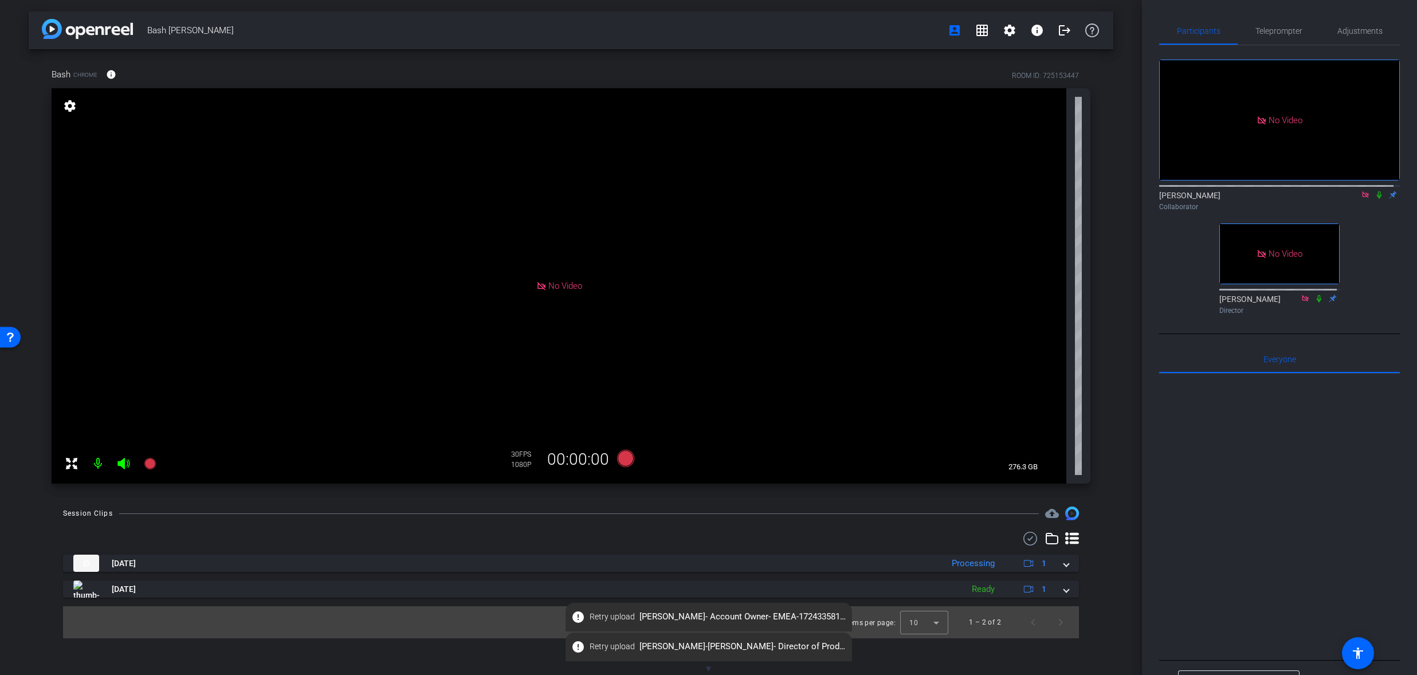 This screenshot has height=675, width=1417. Describe the element at coordinates (1052, 513) in the screenshot. I see `mat-icon: cloud_upload` at that location.